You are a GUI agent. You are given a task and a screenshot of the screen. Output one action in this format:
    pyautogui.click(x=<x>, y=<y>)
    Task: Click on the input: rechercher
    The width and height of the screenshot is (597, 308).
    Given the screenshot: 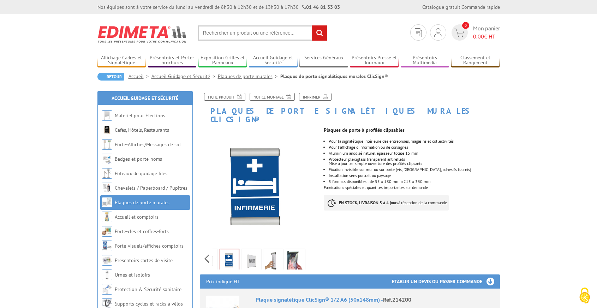 What is the action you would take?
    pyautogui.click(x=319, y=33)
    